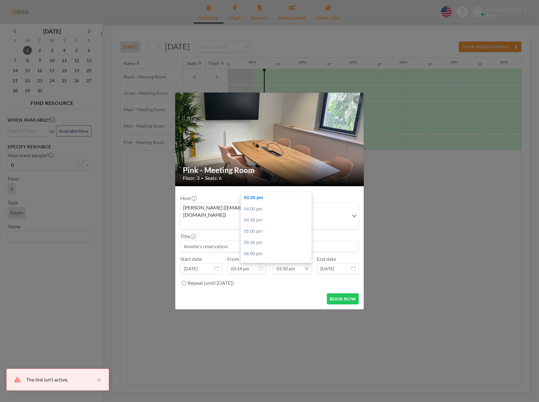 Image resolution: width=539 pixels, height=402 pixels. What do you see at coordinates (60, 380) in the screenshot?
I see `div: The link isn't active.` at bounding box center [60, 380].